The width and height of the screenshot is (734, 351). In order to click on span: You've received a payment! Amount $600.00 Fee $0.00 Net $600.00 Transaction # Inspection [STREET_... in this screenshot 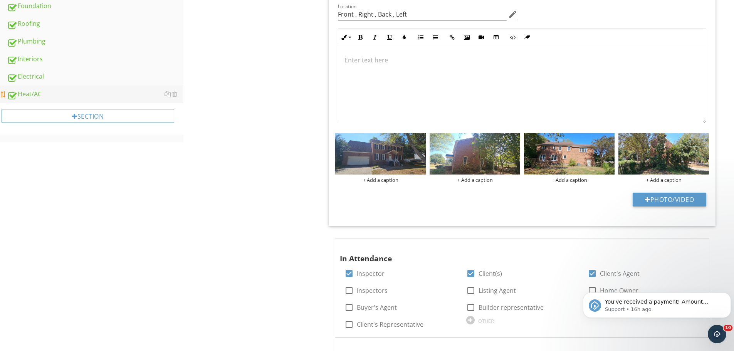, I will do `click(77, 37)`.